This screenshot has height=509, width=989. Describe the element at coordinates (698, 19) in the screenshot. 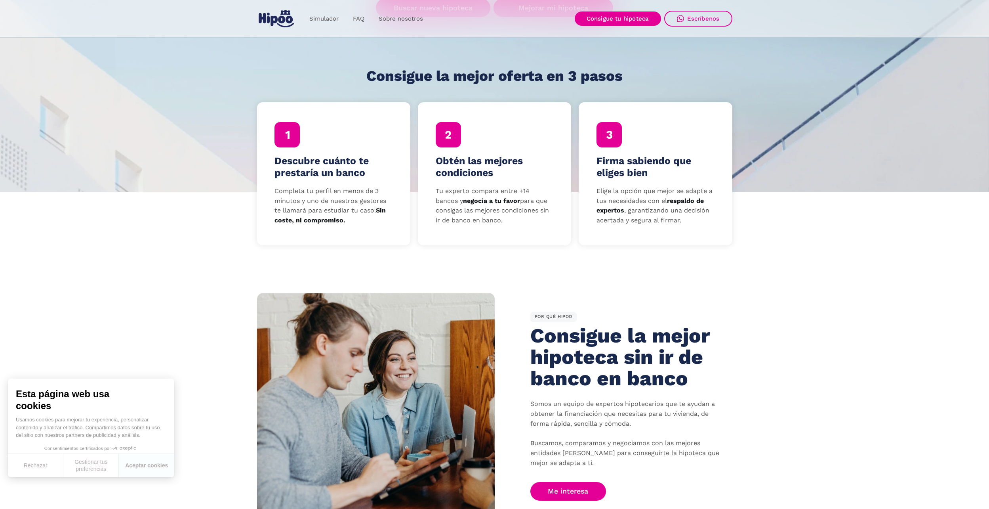

I see `a: Escríbenos` at that location.